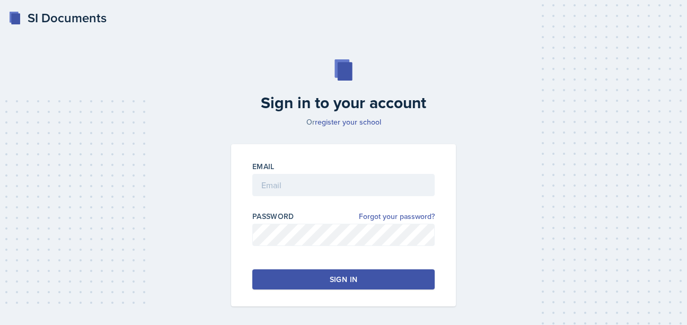 This screenshot has width=687, height=325. What do you see at coordinates (57, 18) in the screenshot?
I see `div: SI Documents` at bounding box center [57, 18].